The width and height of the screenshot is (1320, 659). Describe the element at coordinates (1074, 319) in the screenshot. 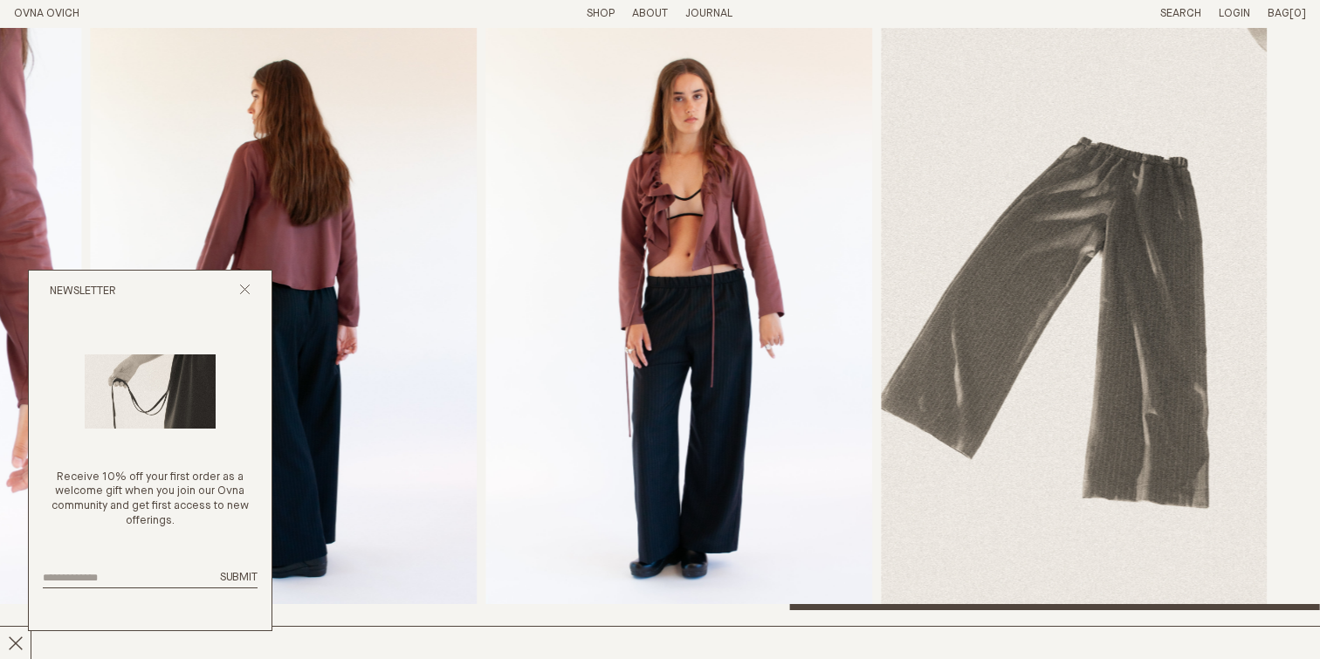

I see `div: 8 / 8` at that location.